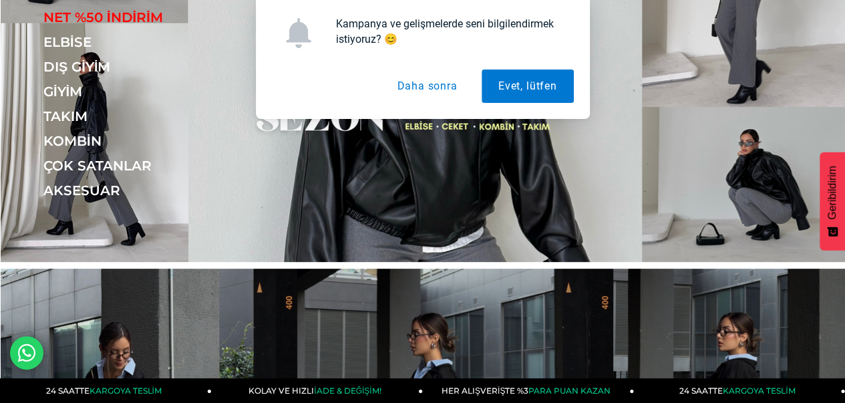 The image size is (845, 403). I want to click on img: notification icon, so click(298, 33).